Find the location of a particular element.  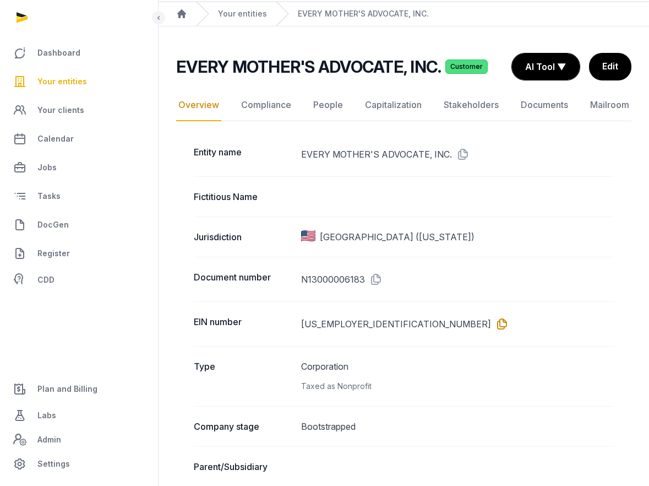

span: Labs is located at coordinates (47, 415).